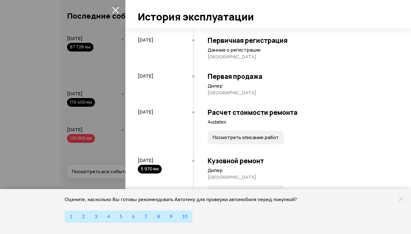 The width and height of the screenshot is (411, 234). I want to click on button: 6, so click(133, 216).